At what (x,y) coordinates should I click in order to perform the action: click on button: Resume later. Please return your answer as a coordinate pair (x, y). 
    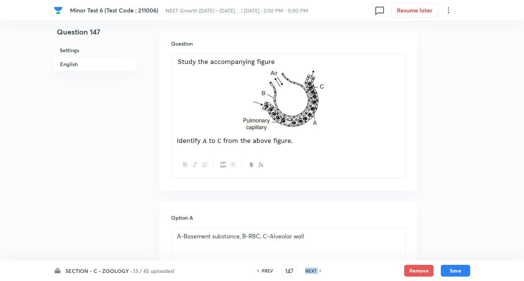
    Looking at the image, I should click on (415, 10).